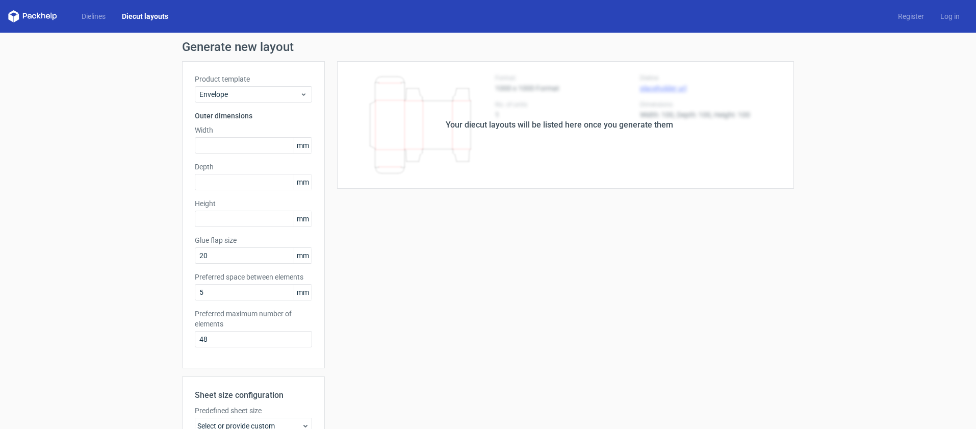  What do you see at coordinates (253, 203) in the screenshot?
I see `label: Height` at bounding box center [253, 203].